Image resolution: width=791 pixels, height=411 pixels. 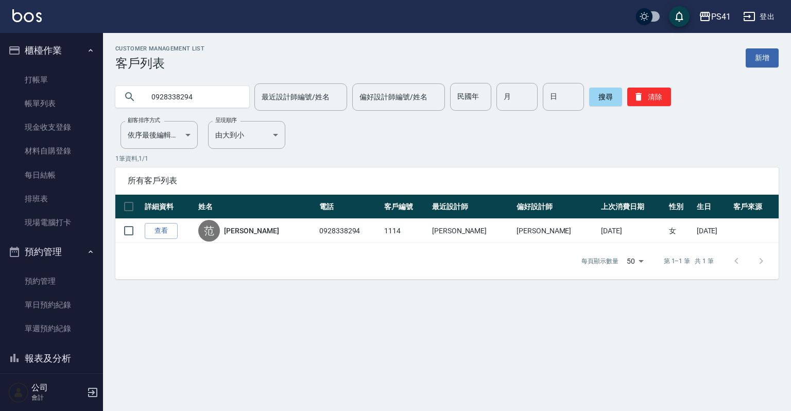 What do you see at coordinates (405, 231) in the screenshot?
I see `td: 1114` at bounding box center [405, 231].